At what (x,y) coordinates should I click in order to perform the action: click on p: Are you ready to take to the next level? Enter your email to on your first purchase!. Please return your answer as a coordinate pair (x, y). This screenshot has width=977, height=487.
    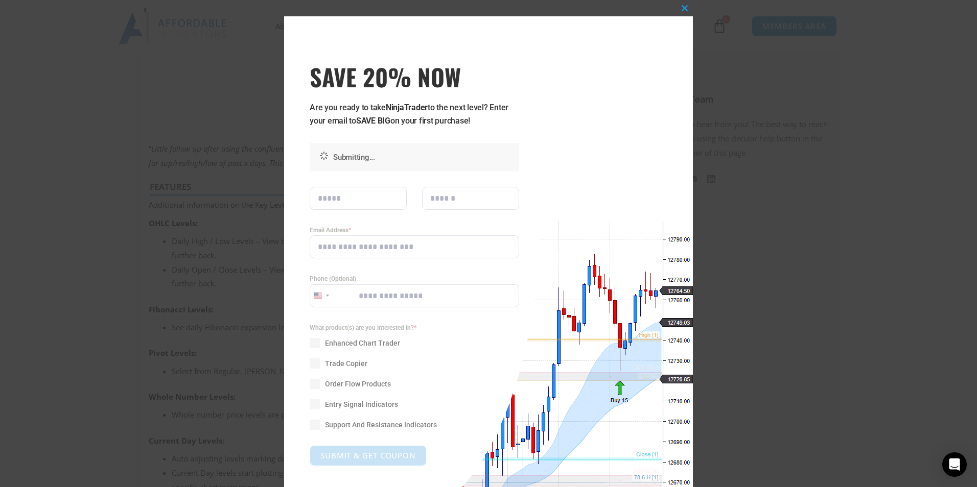
    Looking at the image, I should click on (414, 114).